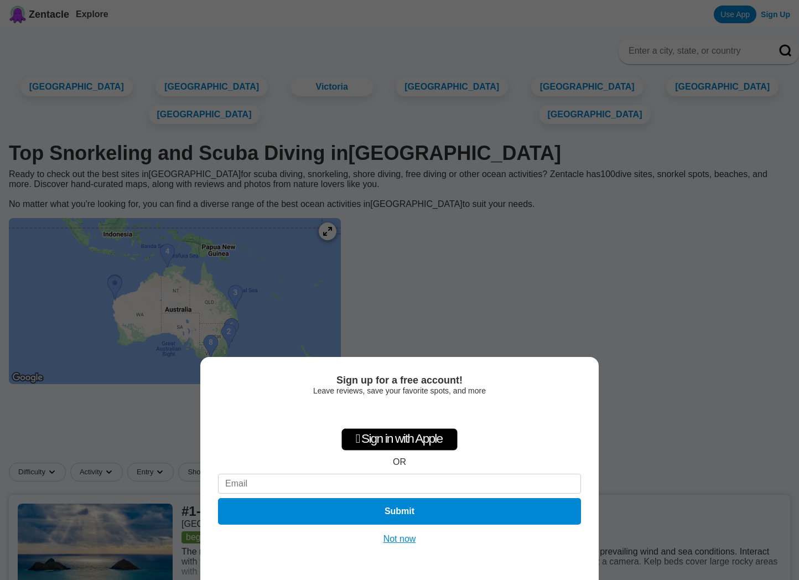 The width and height of the screenshot is (799, 580). I want to click on input: Email, so click(399, 484).